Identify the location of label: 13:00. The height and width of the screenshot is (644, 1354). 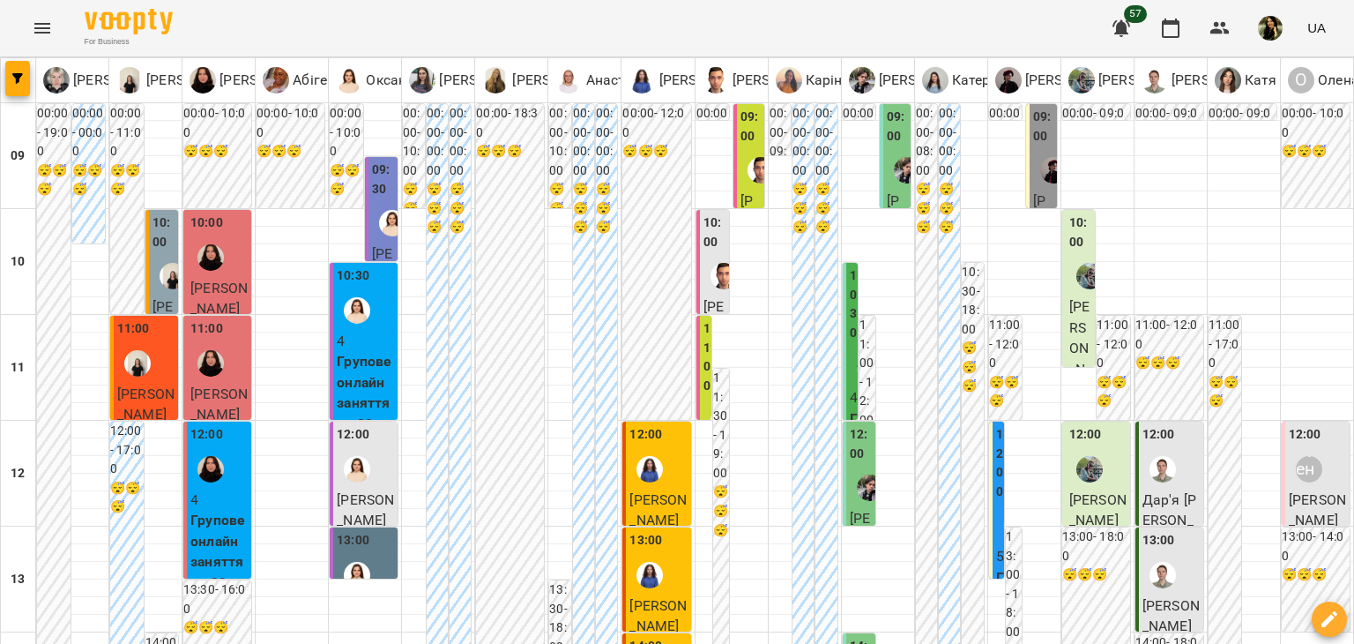
(353, 540).